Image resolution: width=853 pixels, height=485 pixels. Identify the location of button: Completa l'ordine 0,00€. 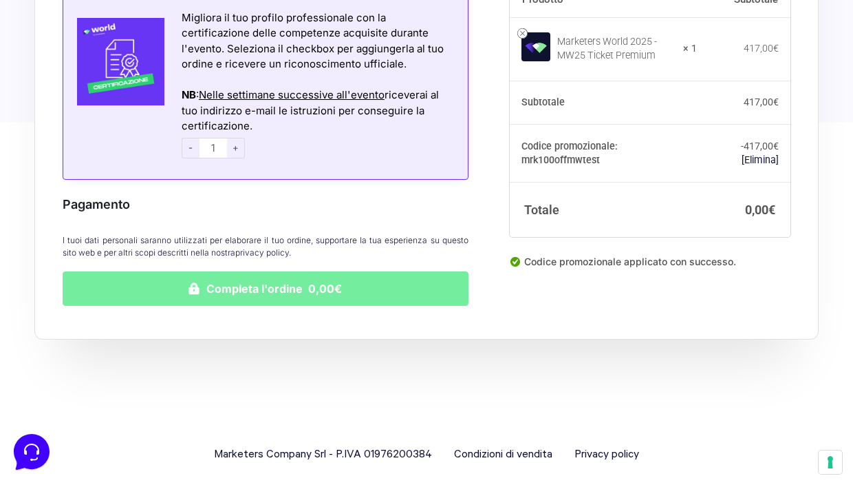
(266, 288).